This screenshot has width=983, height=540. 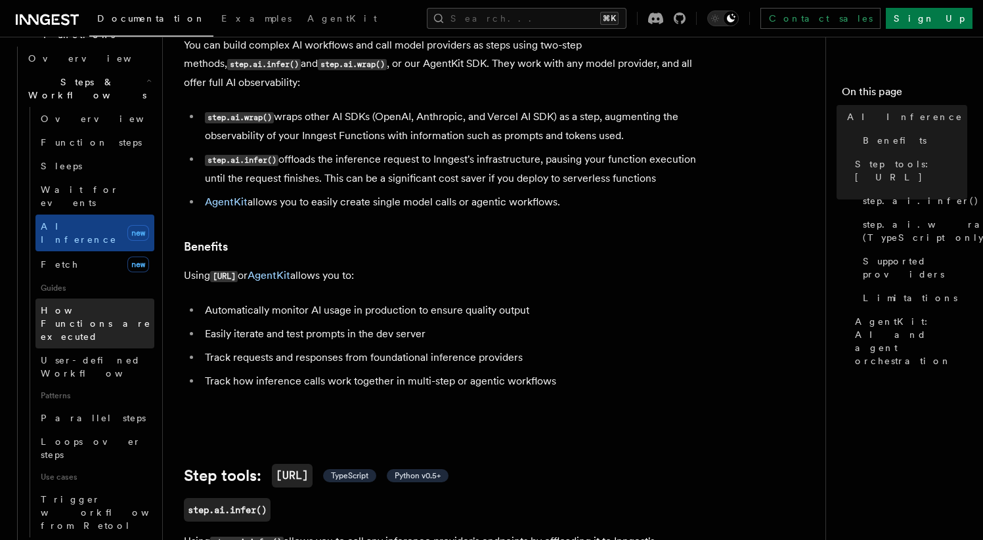 I want to click on li: allows you to easily create single model calls or agentic workflows., so click(x=455, y=202).